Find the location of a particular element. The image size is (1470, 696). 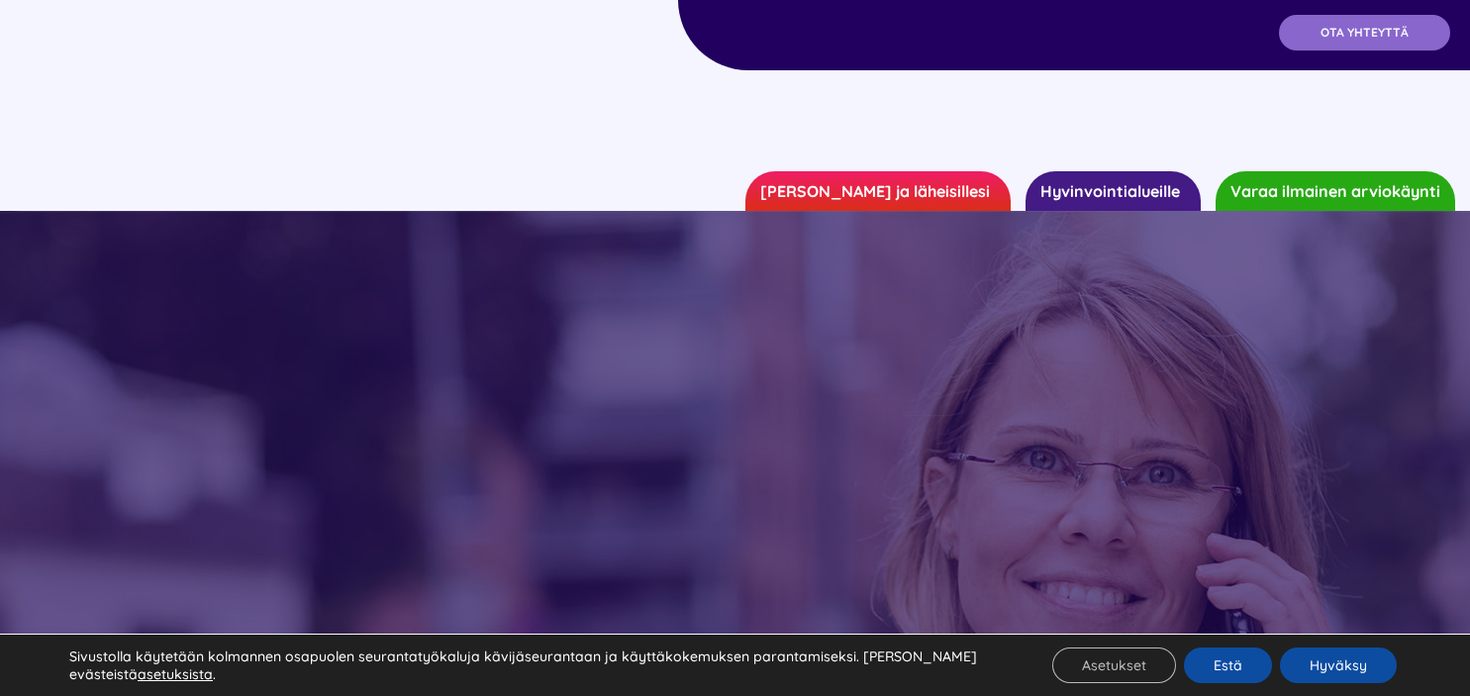

p: Sivustolla käytetään kolmannen osapuolen seurantatyökaluja kävijäseurantaan ja käyttäkokemuksen p... is located at coordinates (537, 665).